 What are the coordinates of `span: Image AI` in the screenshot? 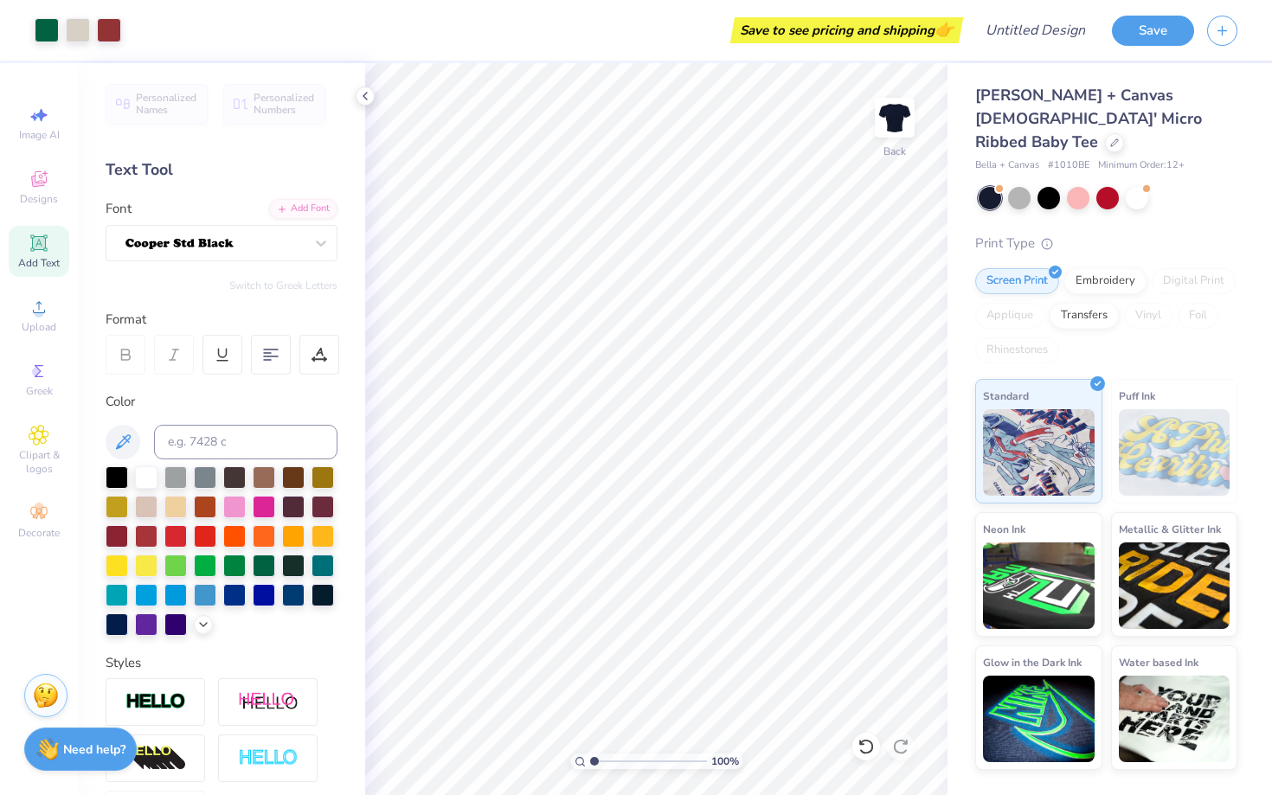 It's located at (39, 135).